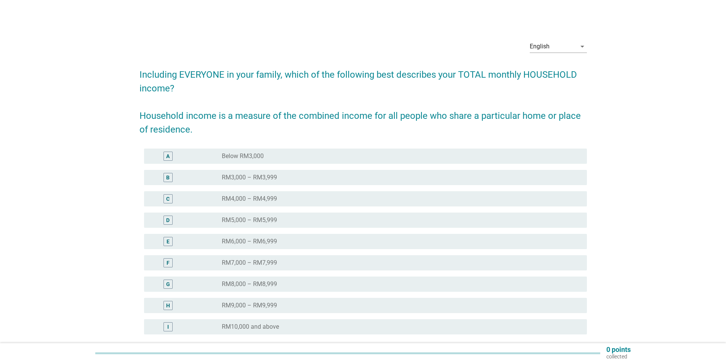 The height and width of the screenshot is (363, 726). Describe the element at coordinates (168, 156) in the screenshot. I see `div: A` at that location.